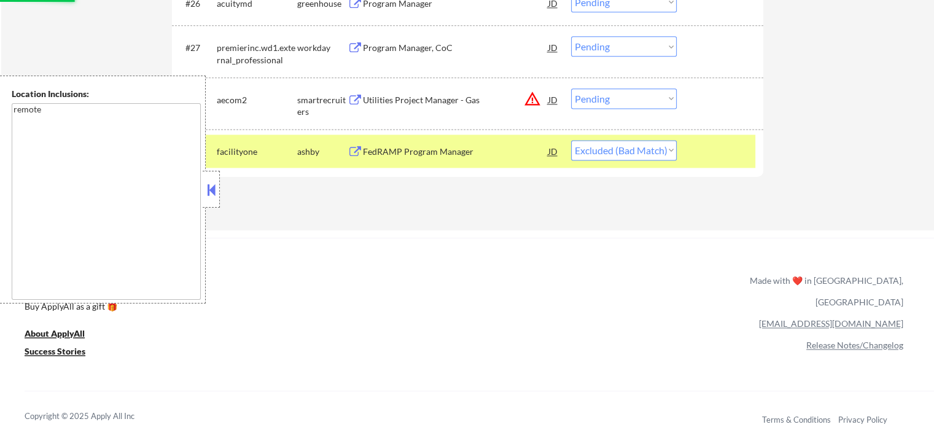 This screenshot has height=427, width=934. What do you see at coordinates (258, 293) in the screenshot?
I see `a: Refer & earn free applications 👯‍♀️` at bounding box center [258, 293].